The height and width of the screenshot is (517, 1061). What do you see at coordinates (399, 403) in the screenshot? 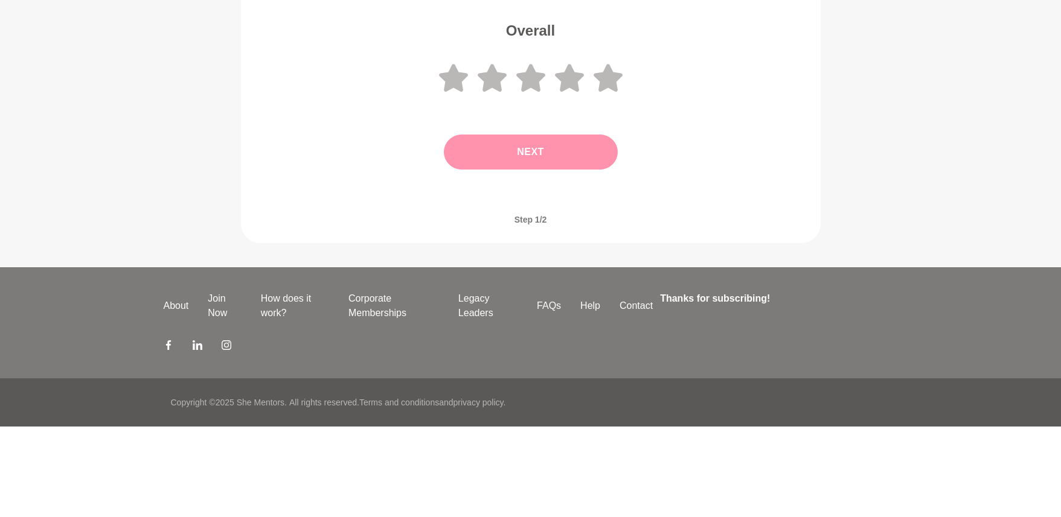
I see `a: Terms and conditions` at bounding box center [399, 403].